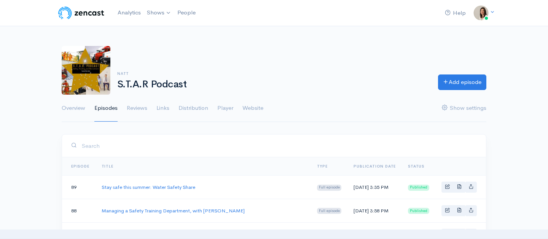 This screenshot has width=548, height=239. I want to click on a: Analytics, so click(129, 13).